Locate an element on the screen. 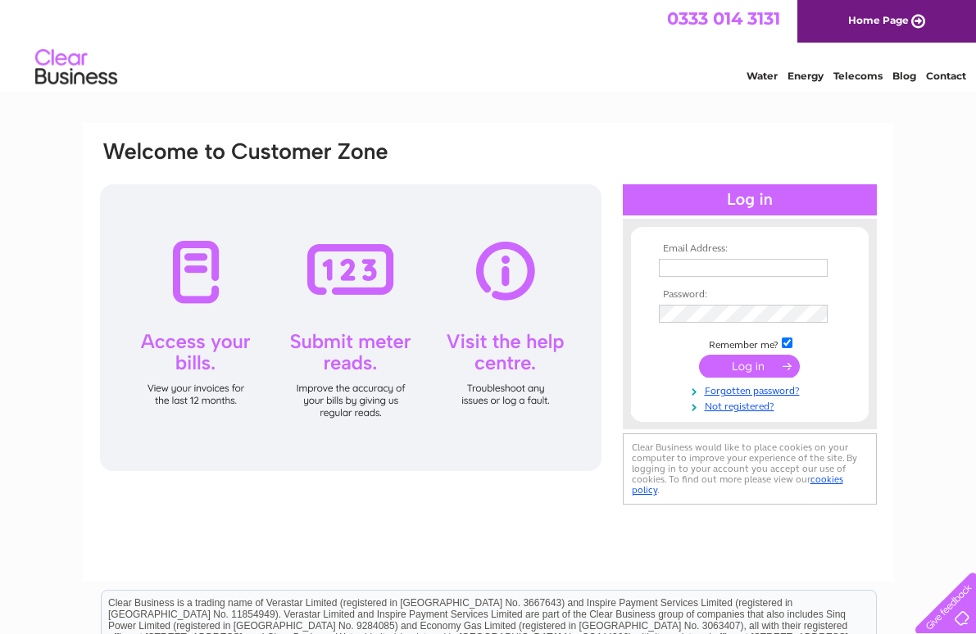 Image resolution: width=976 pixels, height=634 pixels. div: Clear Business would like to place cookies on your computer to improve your experience of the sit... is located at coordinates (750, 469).